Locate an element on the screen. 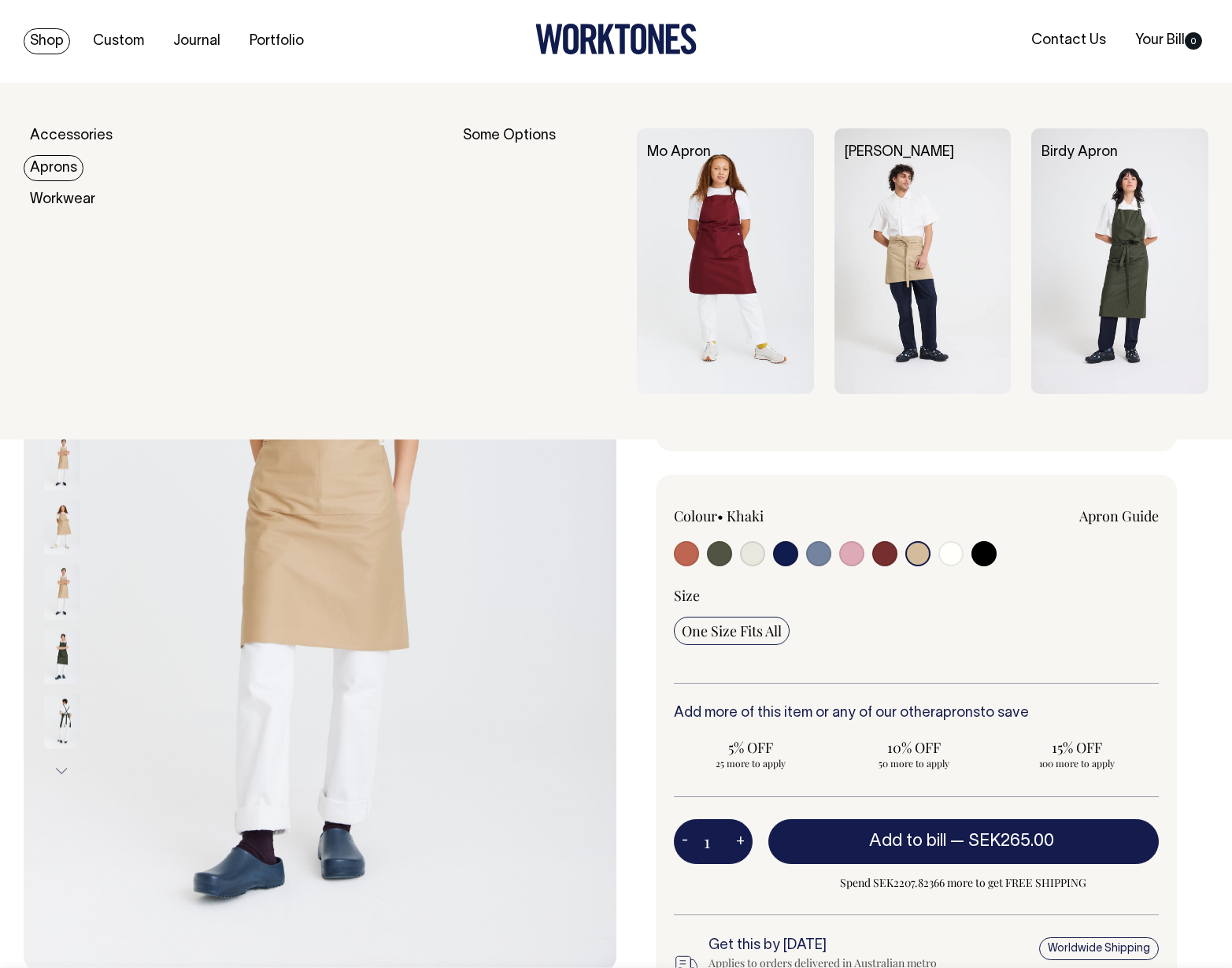 This screenshot has height=968, width=1232. img: Bobby Apron is located at coordinates (923, 260).